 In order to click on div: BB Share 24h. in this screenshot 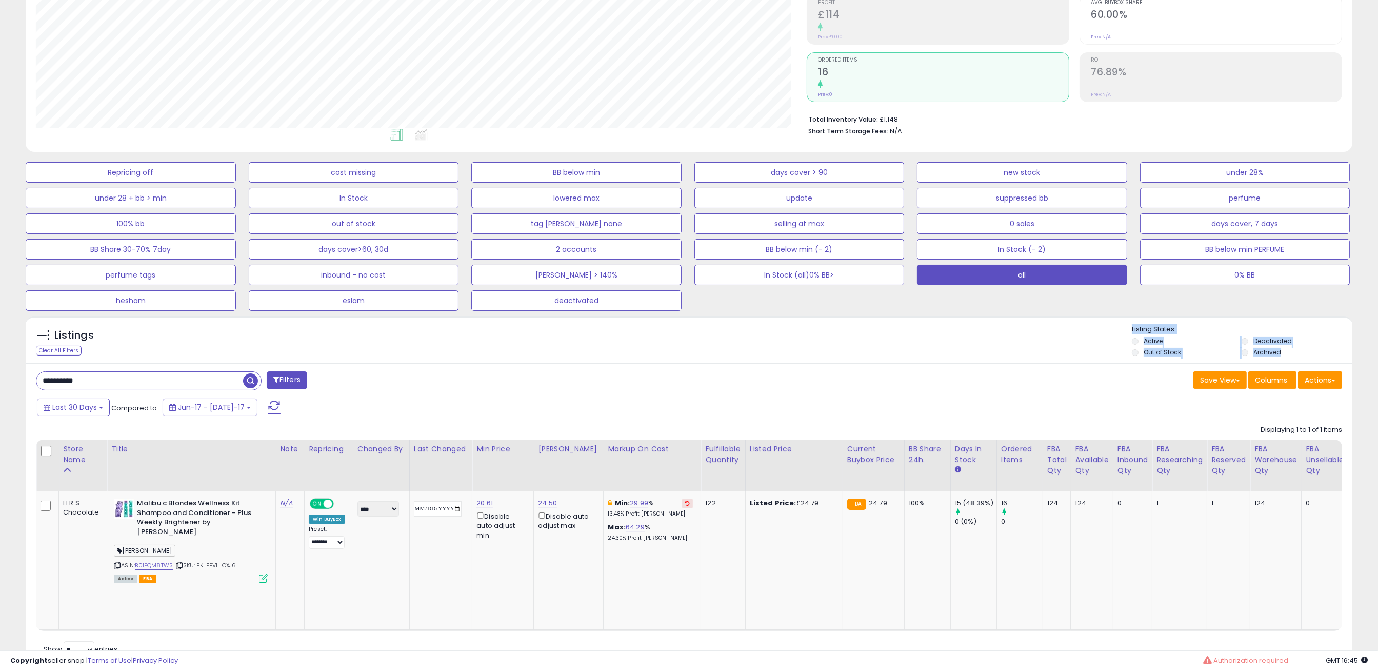, I will do `click(927, 454)`.